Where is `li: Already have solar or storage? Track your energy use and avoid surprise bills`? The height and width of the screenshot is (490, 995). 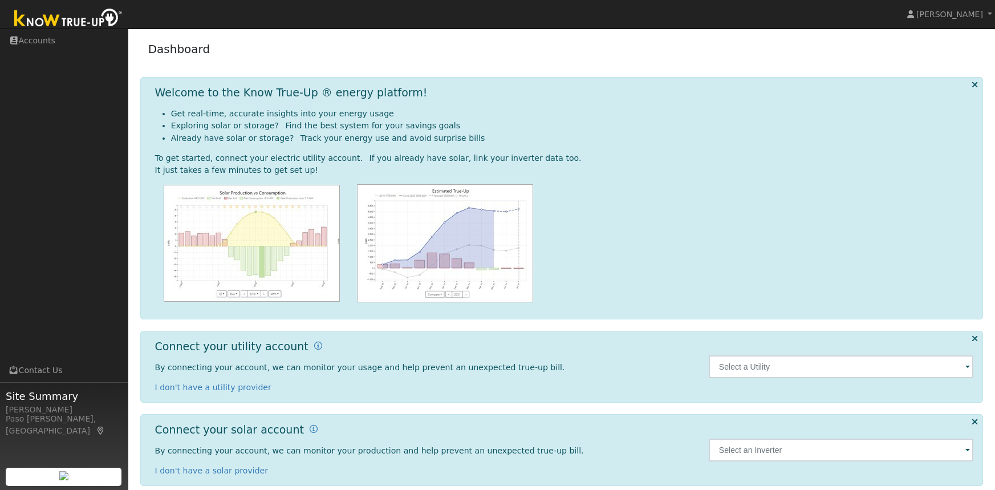 li: Already have solar or storage? Track your energy use and avoid surprise bills is located at coordinates (572, 138).